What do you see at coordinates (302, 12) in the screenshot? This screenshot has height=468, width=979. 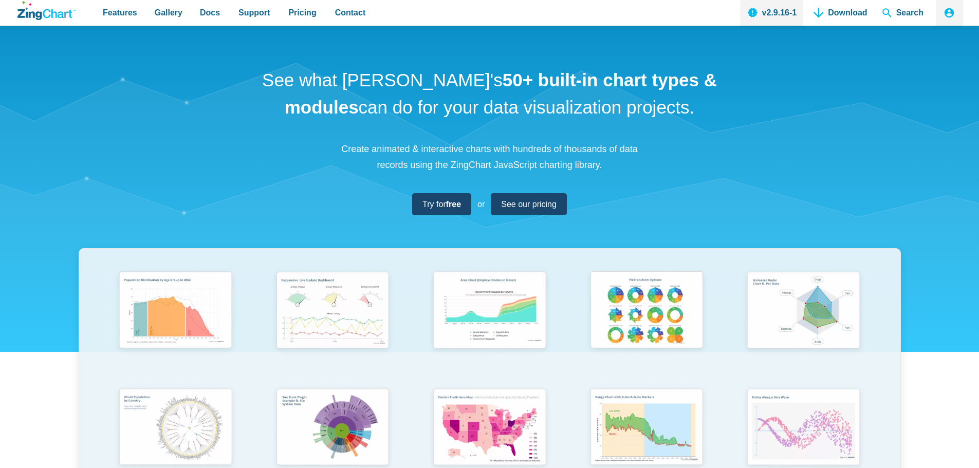 I see `span: Pricing` at bounding box center [302, 12].